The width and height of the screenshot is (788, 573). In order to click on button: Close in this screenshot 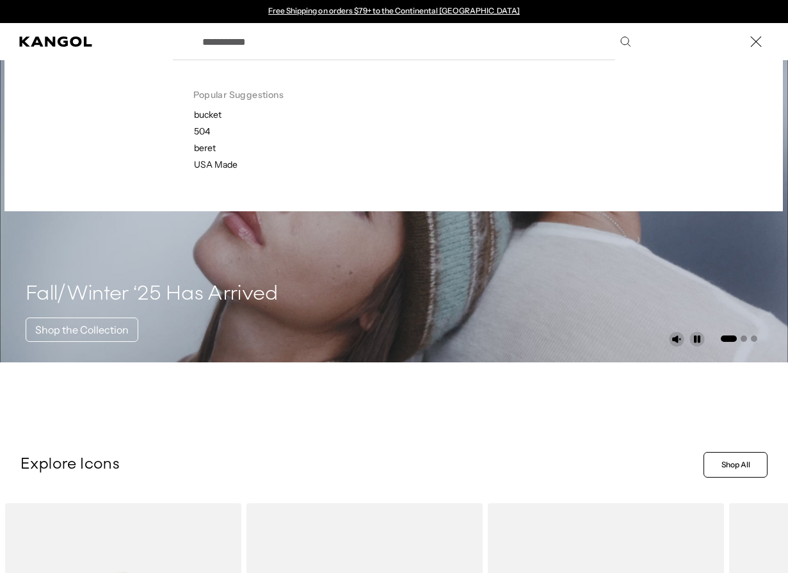, I will do `click(756, 42)`.